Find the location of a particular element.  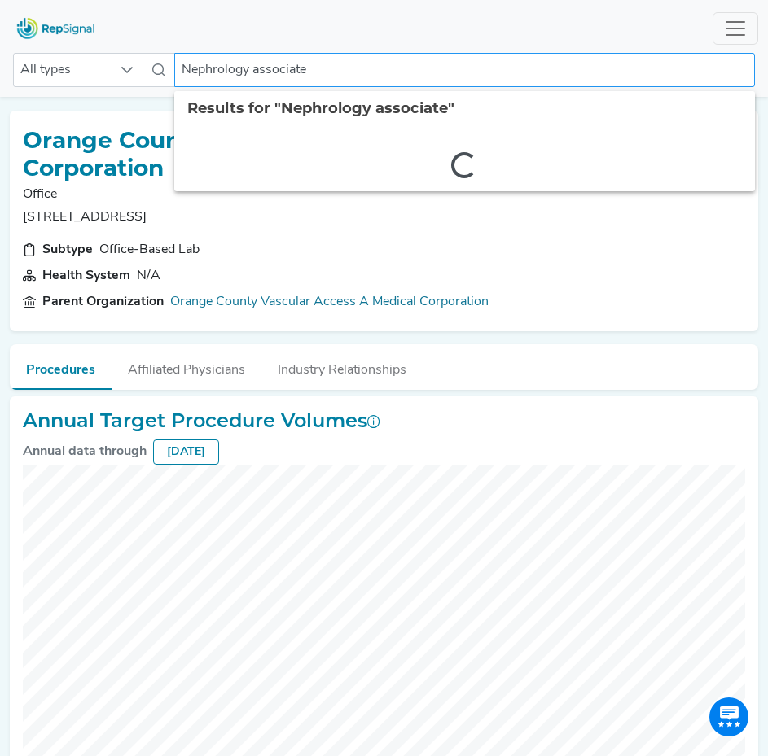

p: Office is located at coordinates (339, 195).